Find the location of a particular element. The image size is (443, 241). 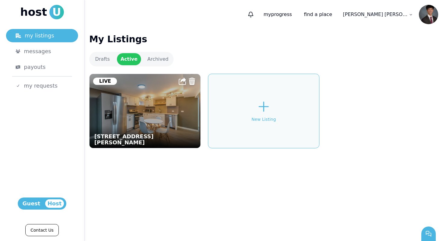

span: payouts is located at coordinates (35, 67).